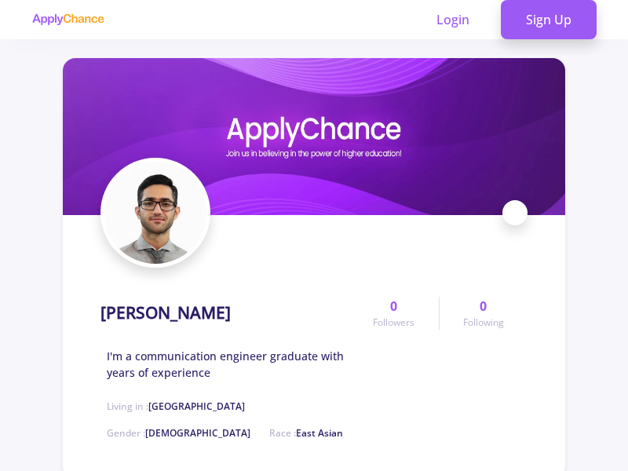  What do you see at coordinates (176, 406) in the screenshot?
I see `span: Living in :` at bounding box center [176, 406].